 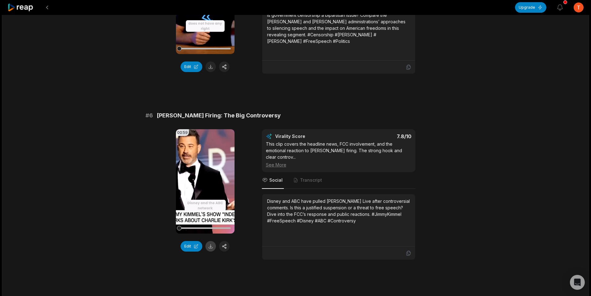 What do you see at coordinates (309, 136) in the screenshot?
I see `div: Virality Score` at bounding box center [309, 136].